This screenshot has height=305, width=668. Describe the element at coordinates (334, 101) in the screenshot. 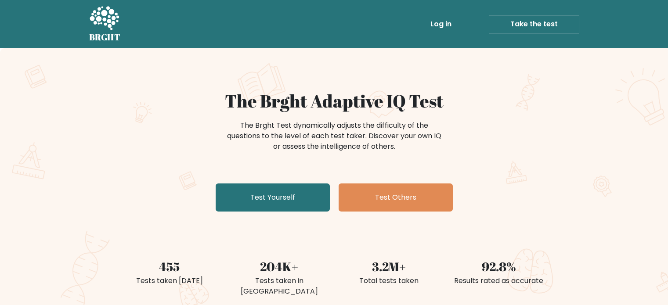

I see `h1: The Brght Adaptive IQ Test` at that location.